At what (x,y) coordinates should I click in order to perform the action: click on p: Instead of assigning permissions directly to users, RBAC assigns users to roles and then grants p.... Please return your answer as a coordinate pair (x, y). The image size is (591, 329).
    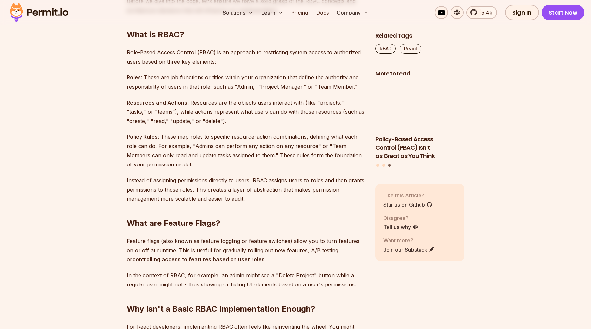
    Looking at the image, I should click on (246, 190).